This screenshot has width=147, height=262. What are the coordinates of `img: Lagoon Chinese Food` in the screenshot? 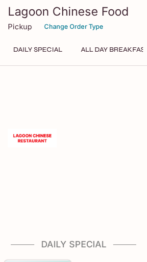 It's located at (32, 138).